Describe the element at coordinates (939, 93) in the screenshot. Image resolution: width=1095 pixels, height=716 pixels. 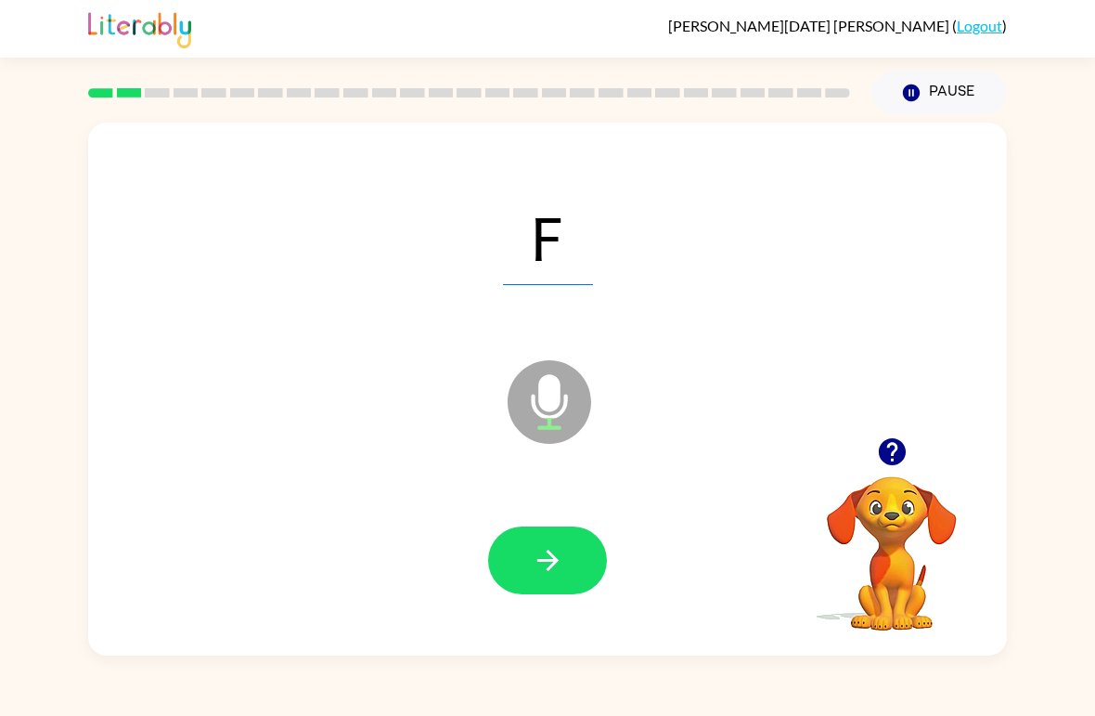
I see `button: Pause` at that location.